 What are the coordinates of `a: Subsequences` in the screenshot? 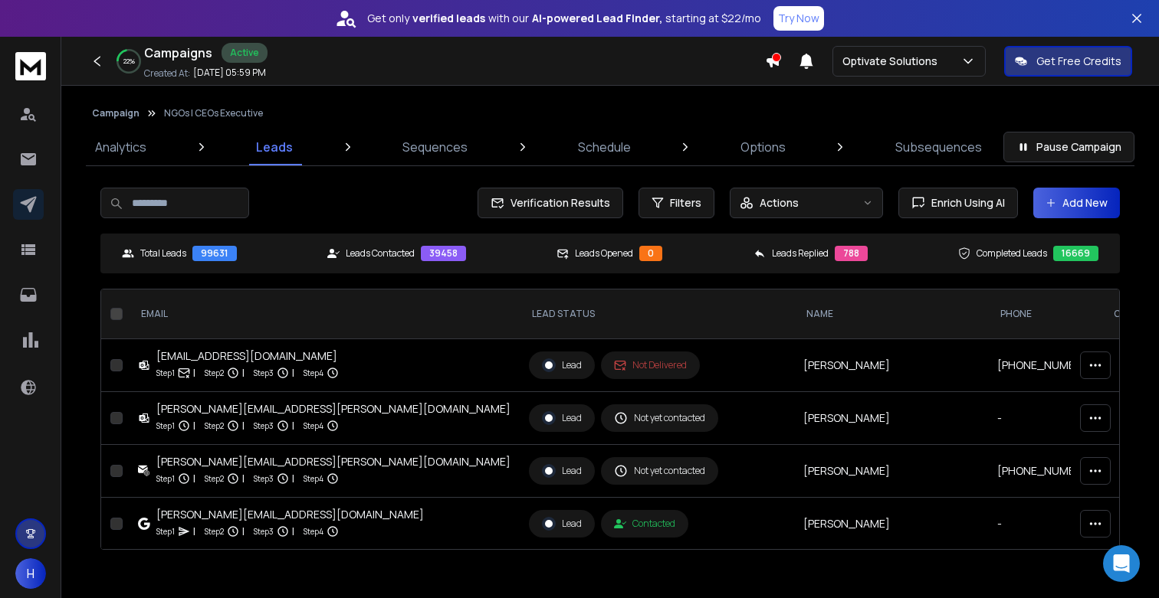 It's located at (938, 147).